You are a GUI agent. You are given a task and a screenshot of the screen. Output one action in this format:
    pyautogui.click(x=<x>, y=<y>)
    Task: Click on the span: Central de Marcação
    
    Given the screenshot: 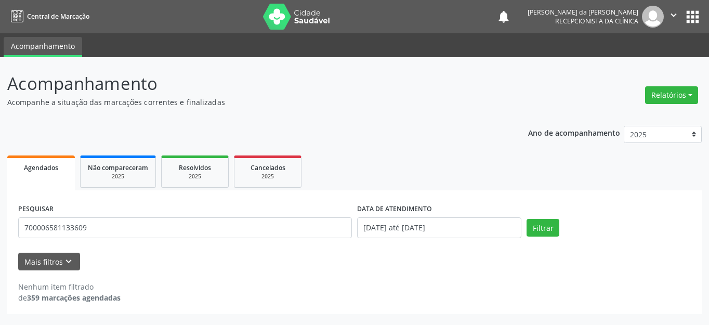 What is the action you would take?
    pyautogui.click(x=58, y=16)
    